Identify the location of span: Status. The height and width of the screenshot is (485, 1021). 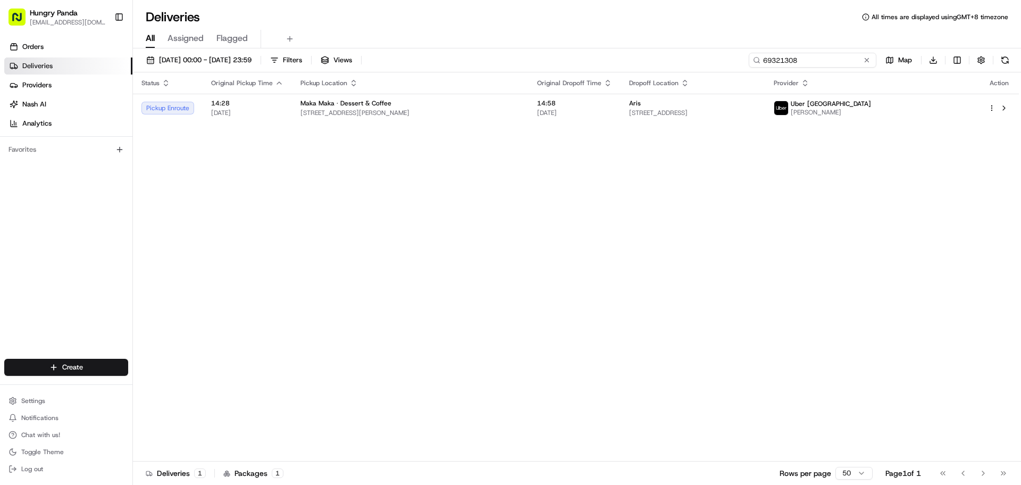
(151, 83).